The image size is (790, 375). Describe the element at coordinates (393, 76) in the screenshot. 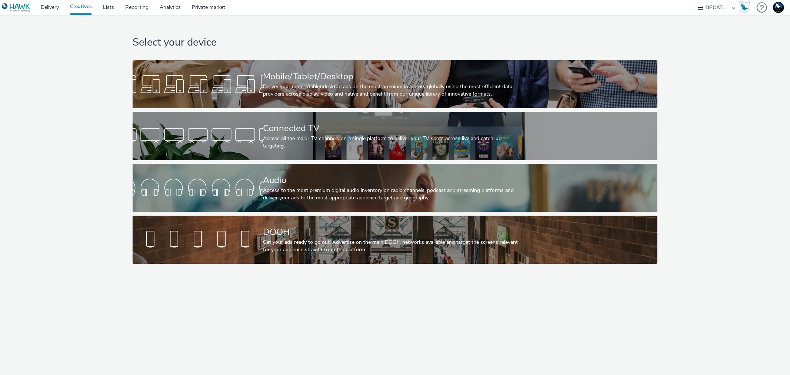

I see `div: Mobile/Tablet/Desktop` at that location.